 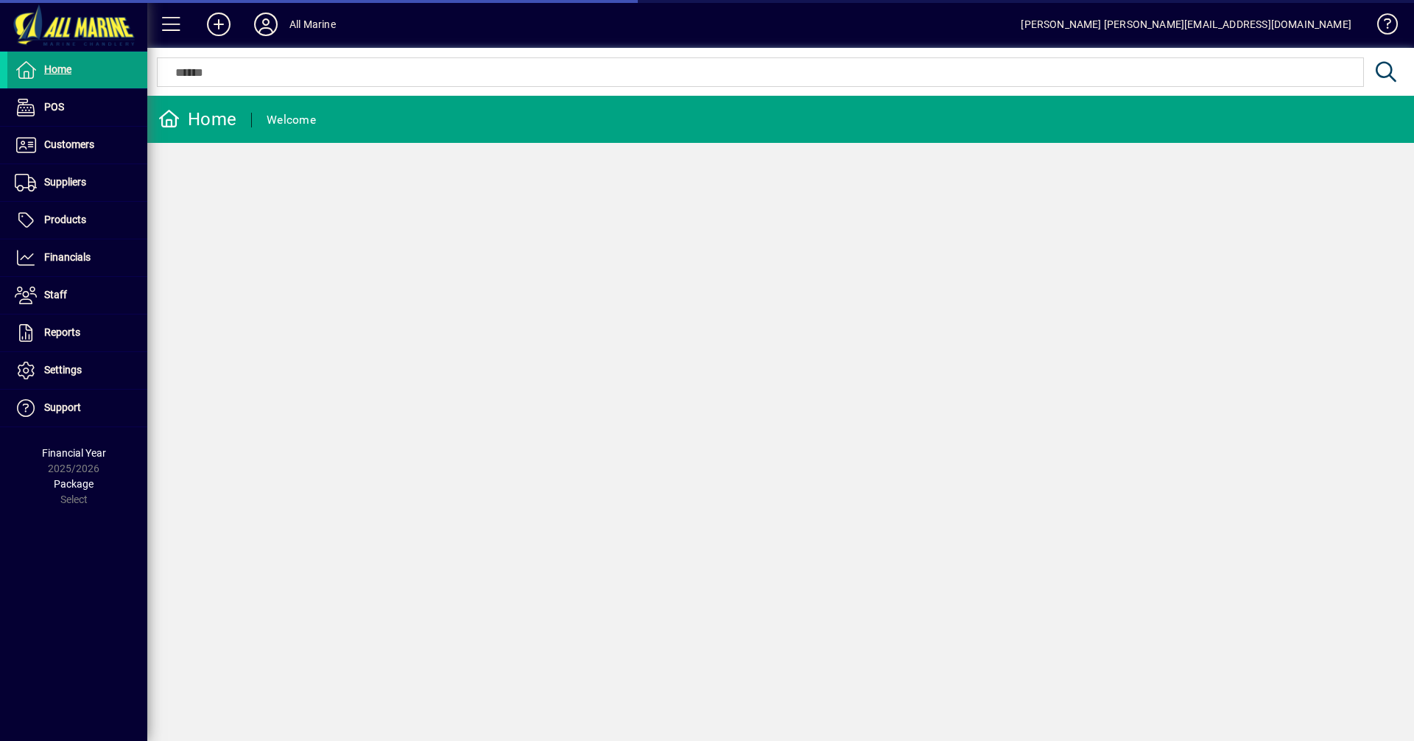 What do you see at coordinates (77, 258) in the screenshot?
I see `a: Financials` at bounding box center [77, 258].